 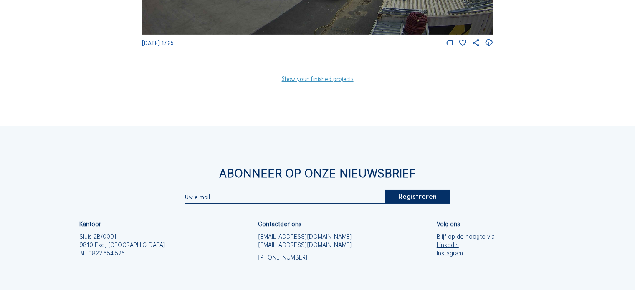 I want to click on a: Instagram, so click(x=466, y=254).